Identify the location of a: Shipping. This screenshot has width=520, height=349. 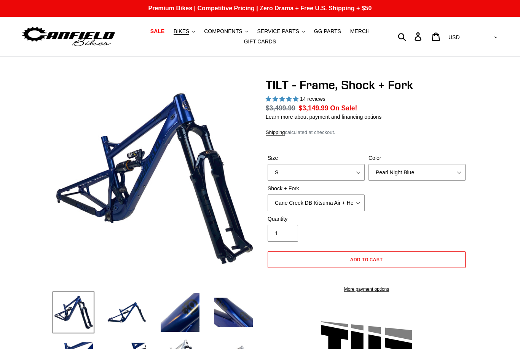
(275, 132).